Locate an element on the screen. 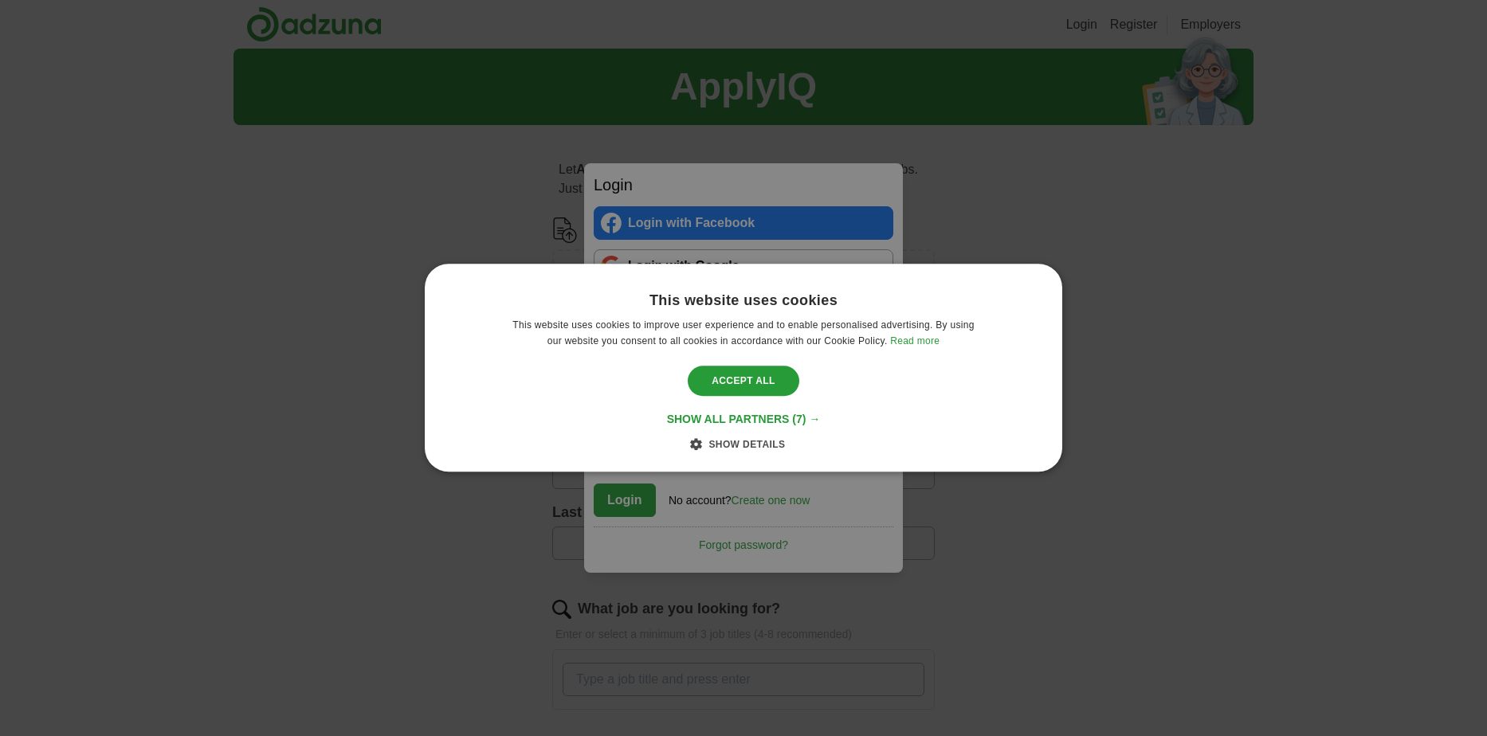  span: Show details is located at coordinates (747, 445).